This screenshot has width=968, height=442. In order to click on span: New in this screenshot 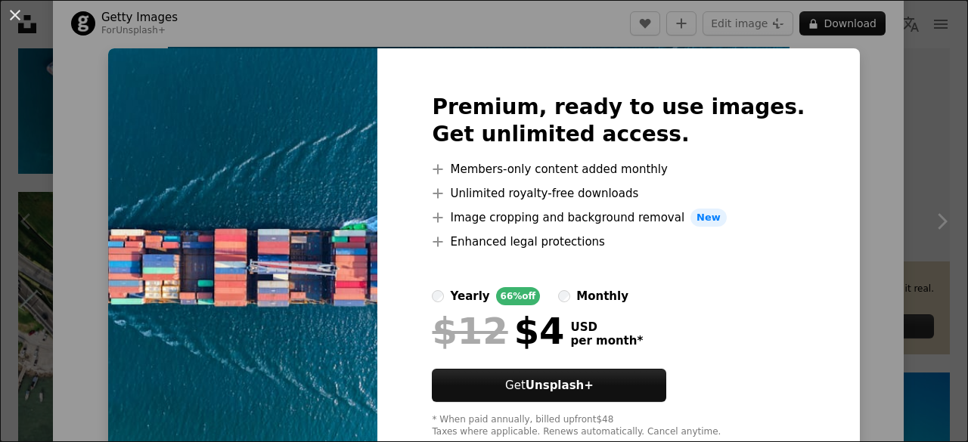, I will do `click(709, 218)`.